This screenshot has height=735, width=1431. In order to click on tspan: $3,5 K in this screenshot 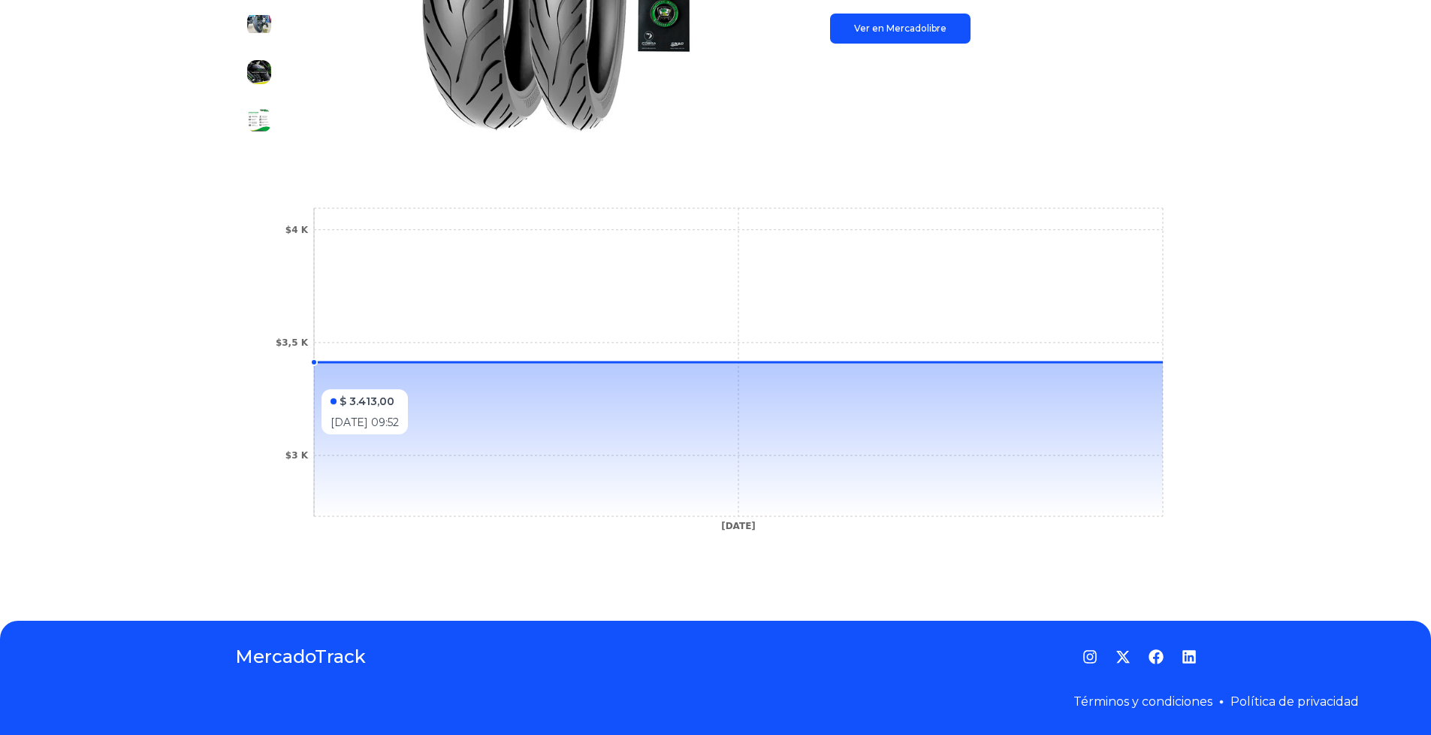, I will do `click(291, 342)`.